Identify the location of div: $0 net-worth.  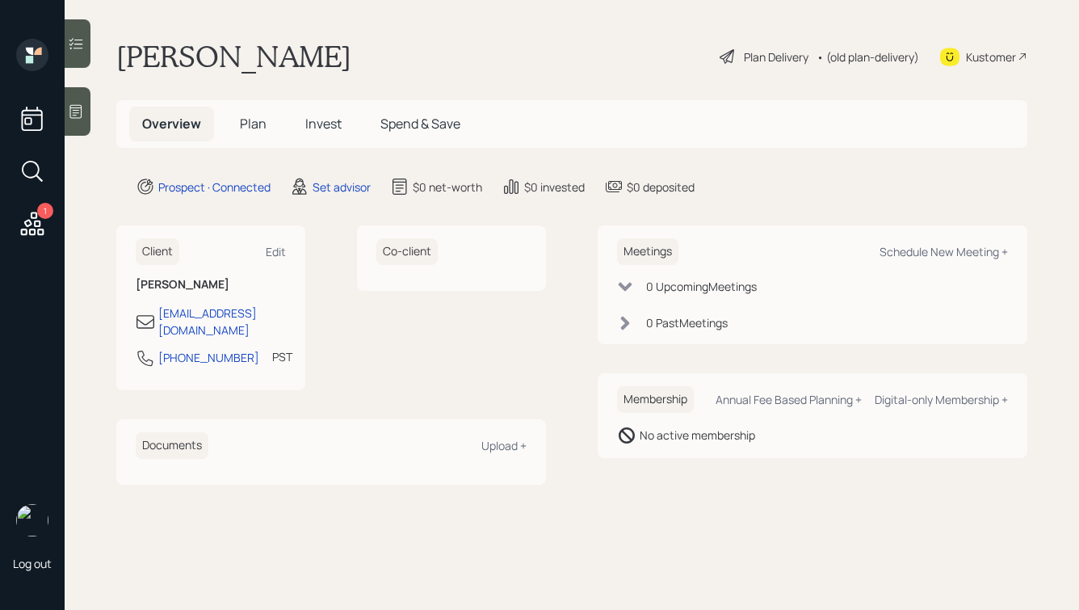
(448, 187).